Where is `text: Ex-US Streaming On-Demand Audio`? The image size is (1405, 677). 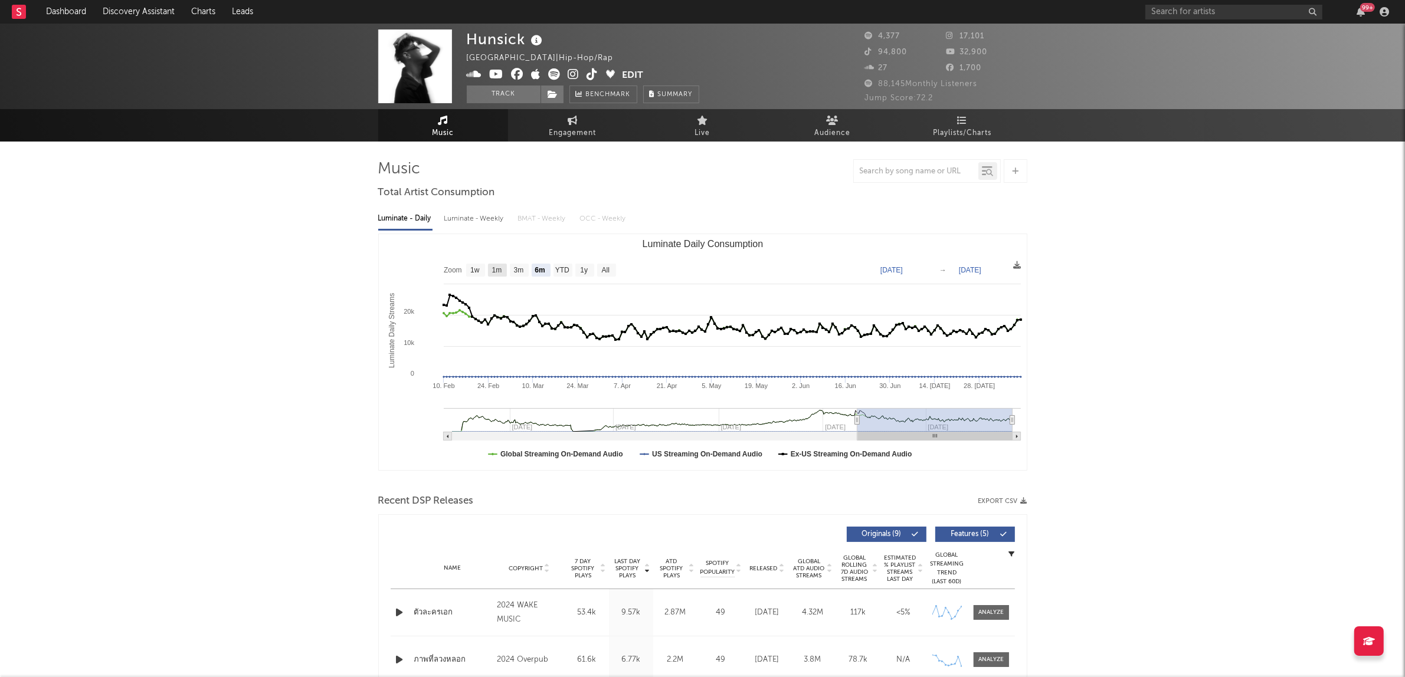 text: Ex-US Streaming On-Demand Audio is located at coordinates (851, 454).